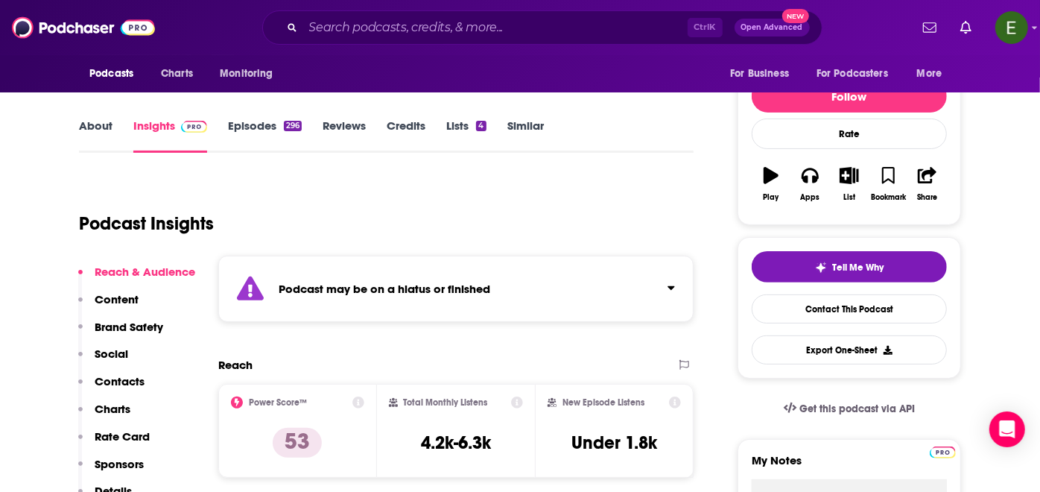 The image size is (1040, 492). Describe the element at coordinates (136, 278) in the screenshot. I see `button: Reach & Audience` at that location.